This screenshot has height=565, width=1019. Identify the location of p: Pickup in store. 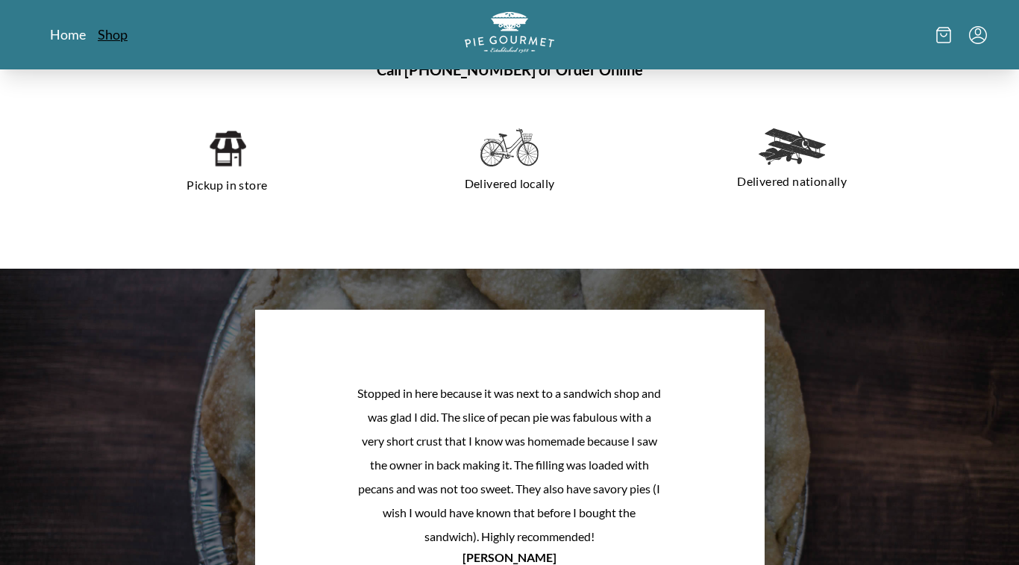
(227, 185).